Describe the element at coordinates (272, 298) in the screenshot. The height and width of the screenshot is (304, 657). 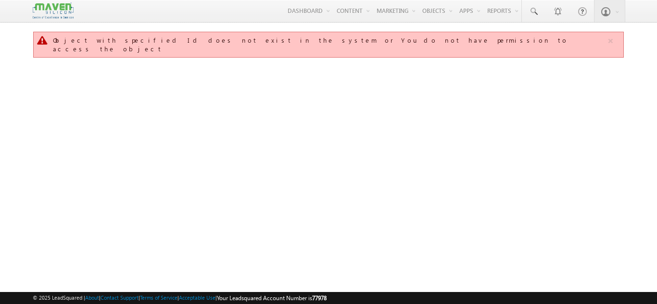
I see `span: Your Leadsquared Account Number is` at that location.